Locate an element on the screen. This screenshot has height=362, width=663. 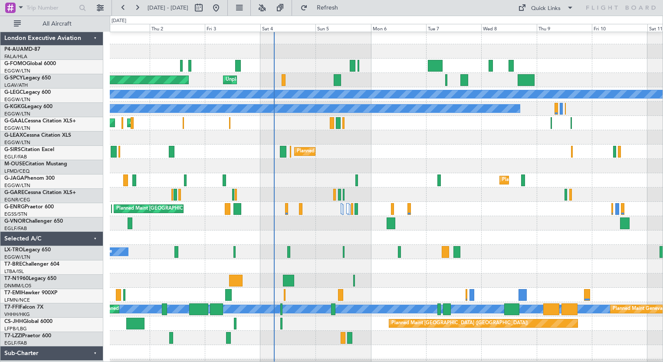
span: T7-FFI is located at coordinates (12, 307).